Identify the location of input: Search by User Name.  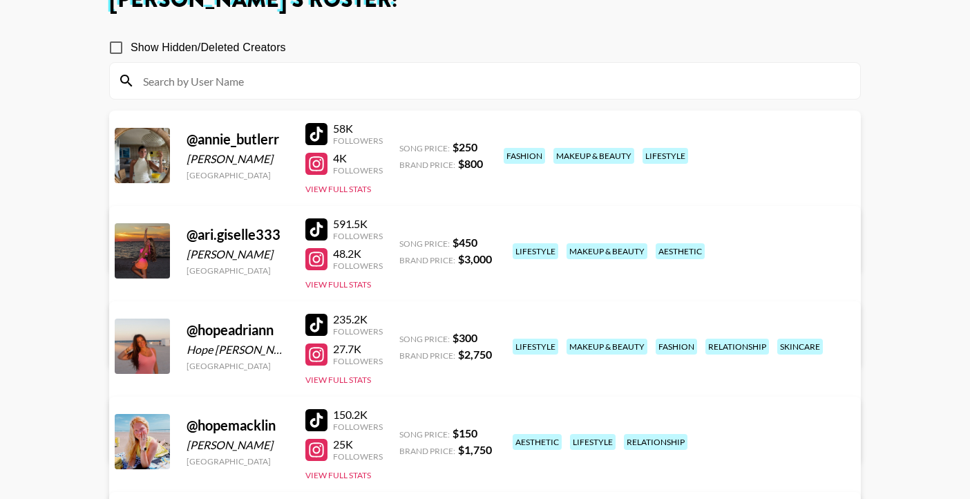
(493, 81).